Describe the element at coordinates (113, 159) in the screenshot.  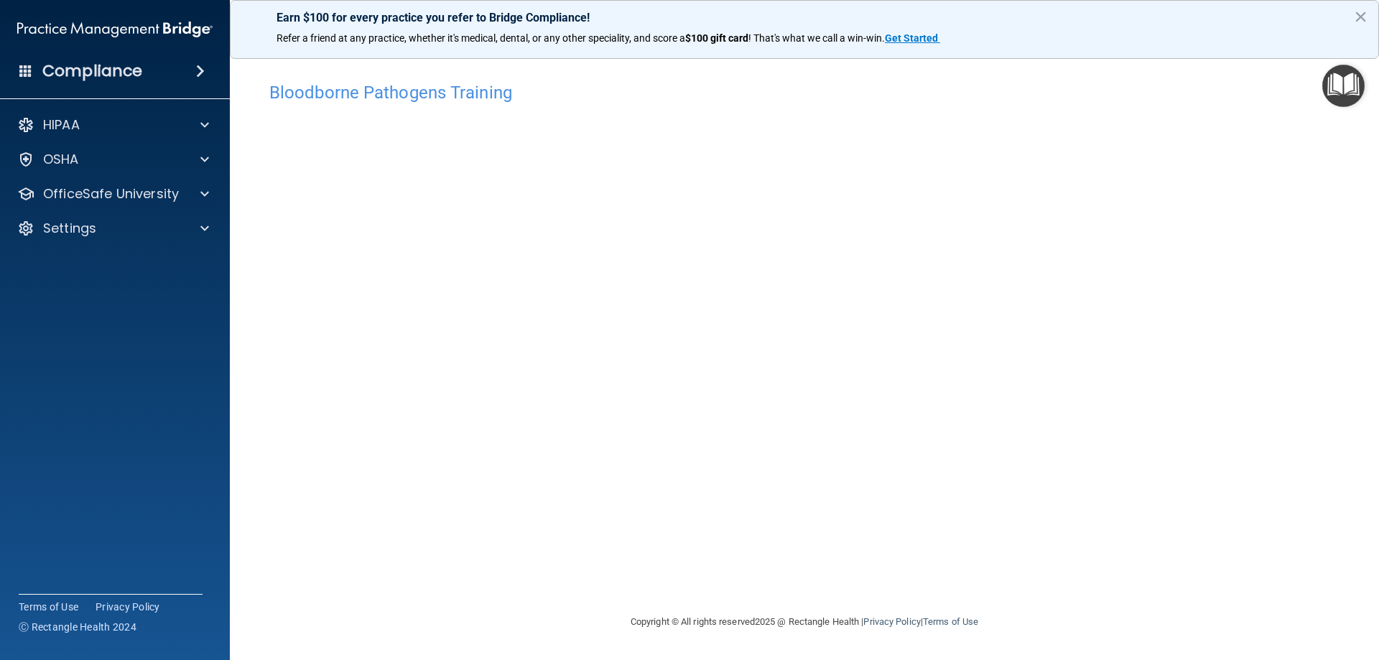
I see `a: OSHA` at that location.